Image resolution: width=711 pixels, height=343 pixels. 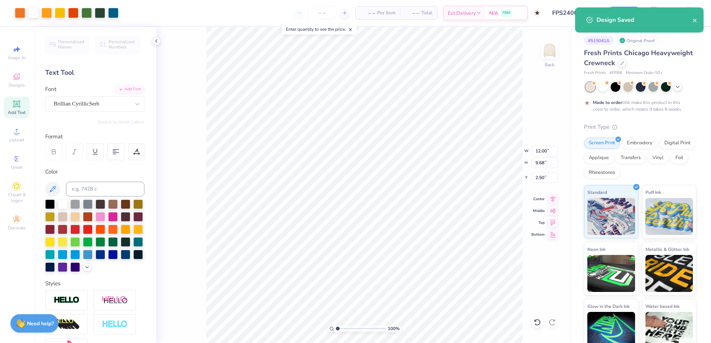 What do you see at coordinates (17, 228) in the screenshot?
I see `span: Decorate` at bounding box center [17, 228].